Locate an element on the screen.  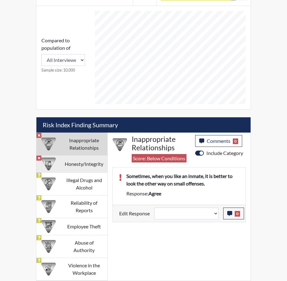
td: Violence in the Workplace is located at coordinates (84, 269).